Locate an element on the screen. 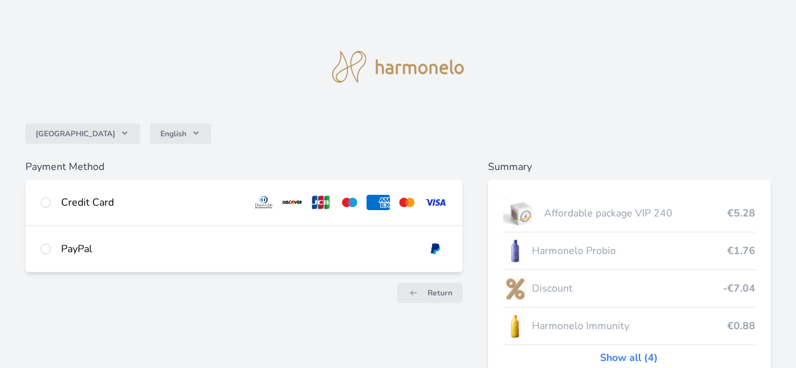 This screenshot has height=368, width=796. span: -€7.04 is located at coordinates (739, 288).